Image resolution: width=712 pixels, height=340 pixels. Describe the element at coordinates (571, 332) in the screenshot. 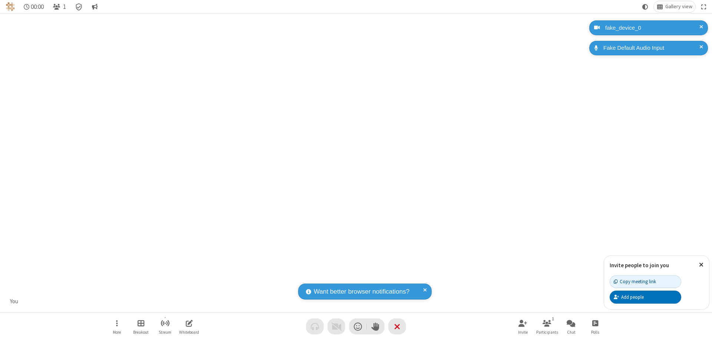

I see `span: Chat` at that location.